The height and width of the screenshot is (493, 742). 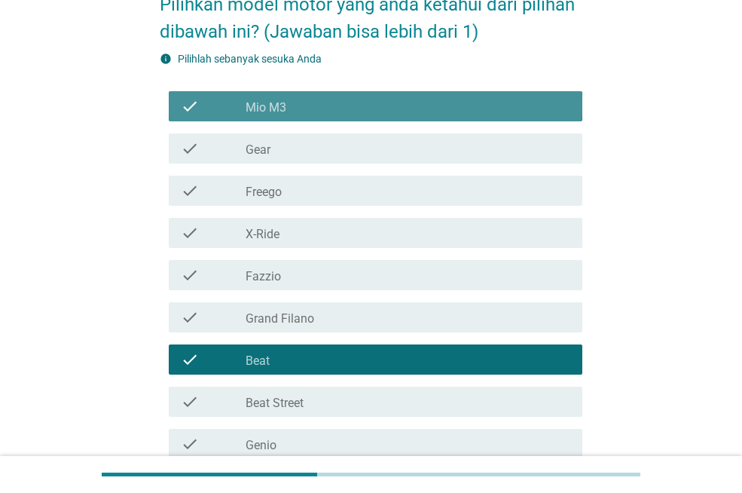 I want to click on label: Mio M3, so click(x=266, y=108).